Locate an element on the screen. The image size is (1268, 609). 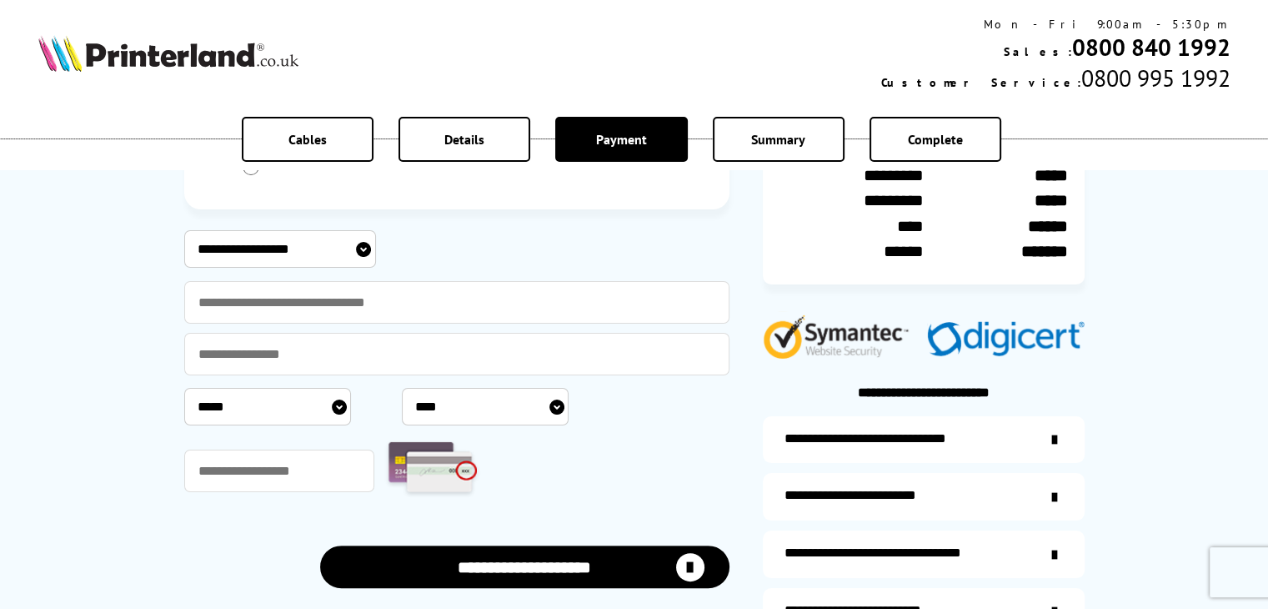
span: Cables is located at coordinates (308, 139).